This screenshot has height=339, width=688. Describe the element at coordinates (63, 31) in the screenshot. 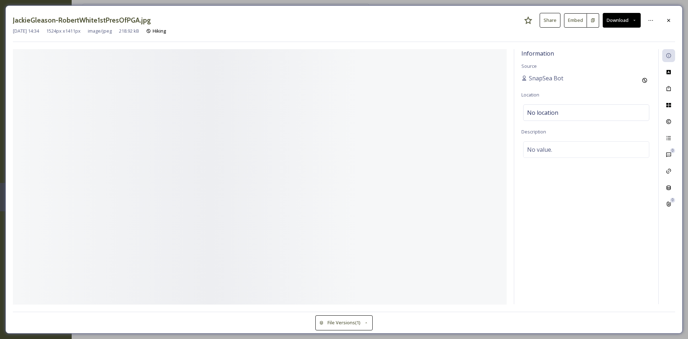

I see `span: 1524 px x 1411 px` at that location.